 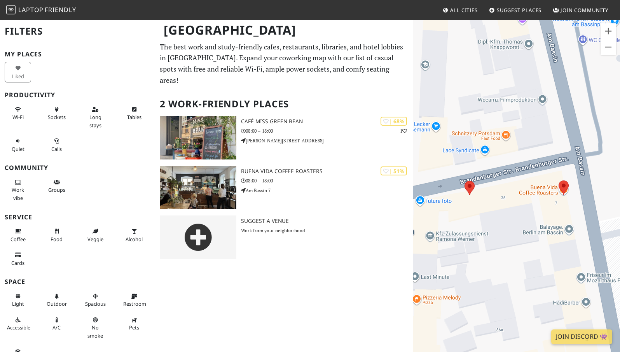 I want to click on div: | 51%, so click(x=394, y=171).